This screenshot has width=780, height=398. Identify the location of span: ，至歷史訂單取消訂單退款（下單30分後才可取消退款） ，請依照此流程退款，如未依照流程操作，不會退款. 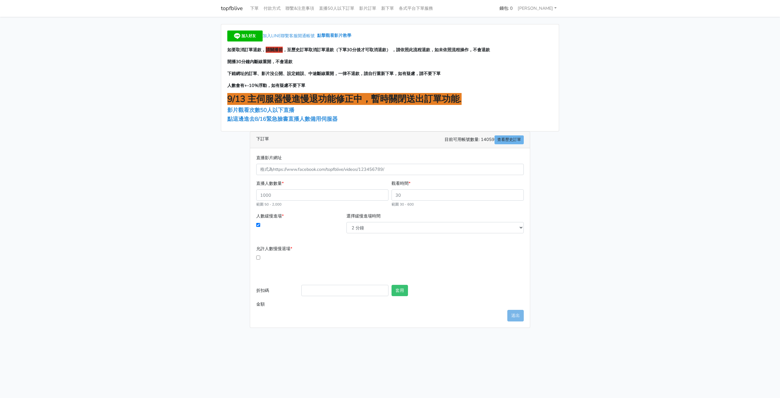
(386, 50).